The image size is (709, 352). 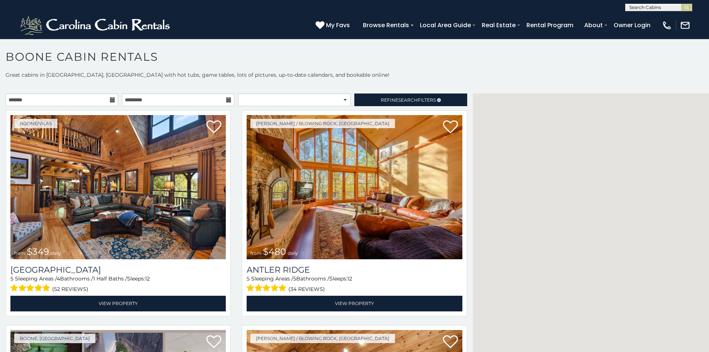 I want to click on img: Antler Ridge, so click(x=354, y=187).